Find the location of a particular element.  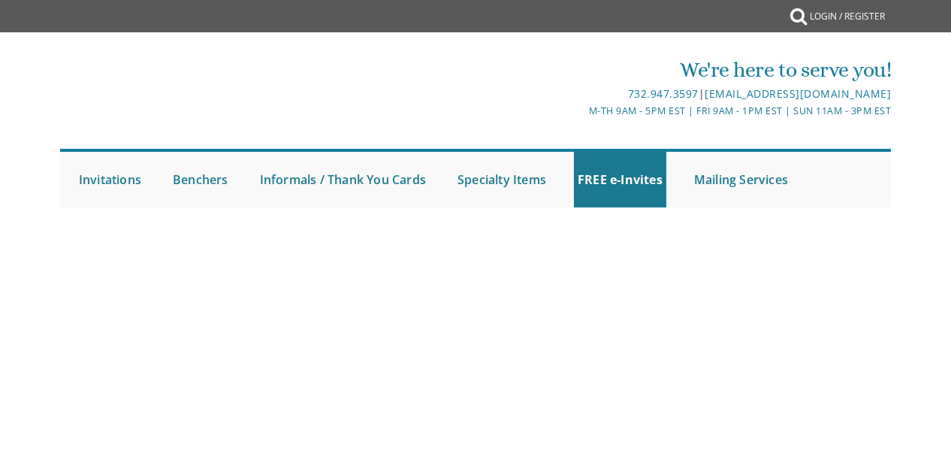

a: 732.947.3597 is located at coordinates (663, 93).